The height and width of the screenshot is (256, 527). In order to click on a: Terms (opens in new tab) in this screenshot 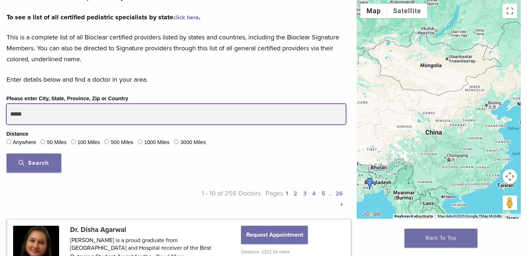, I will do `click(513, 218)`.